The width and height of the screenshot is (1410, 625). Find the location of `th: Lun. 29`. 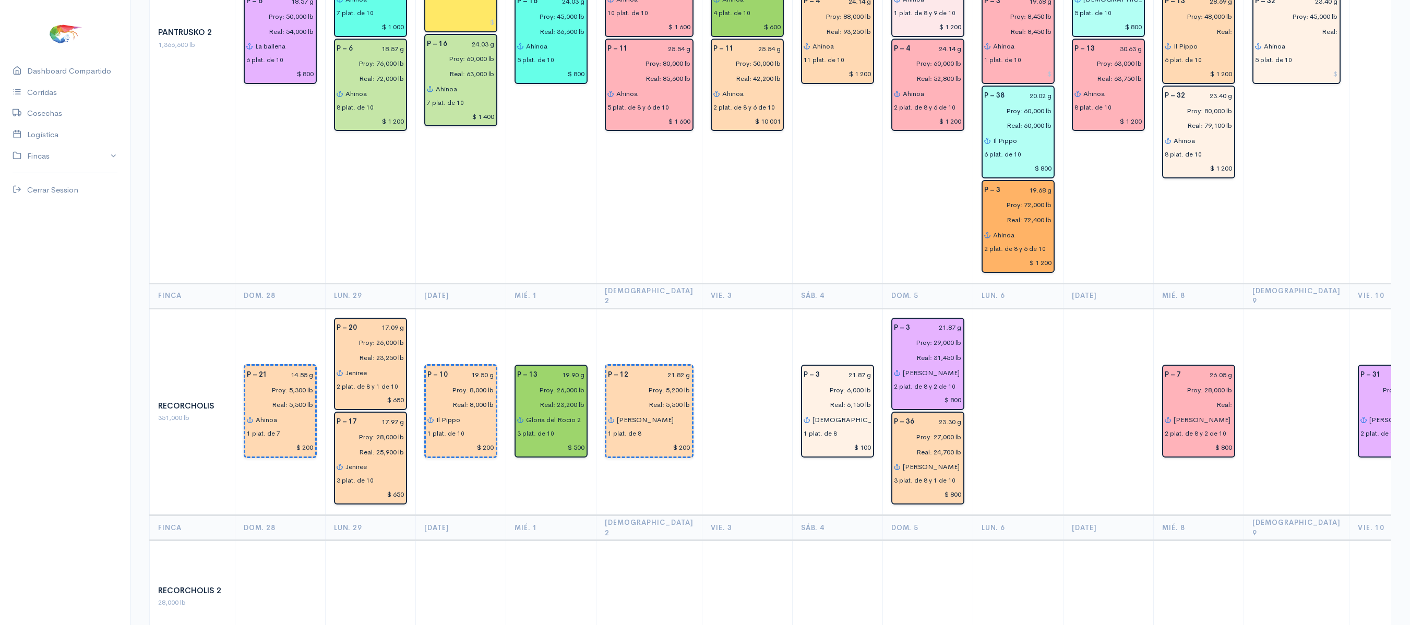

th: Lun. 29 is located at coordinates (370, 528).